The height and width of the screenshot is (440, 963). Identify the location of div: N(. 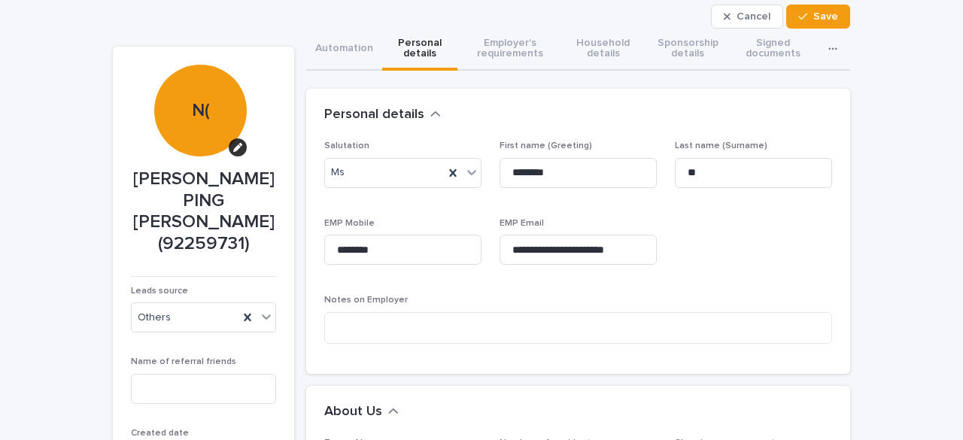
(200, 64).